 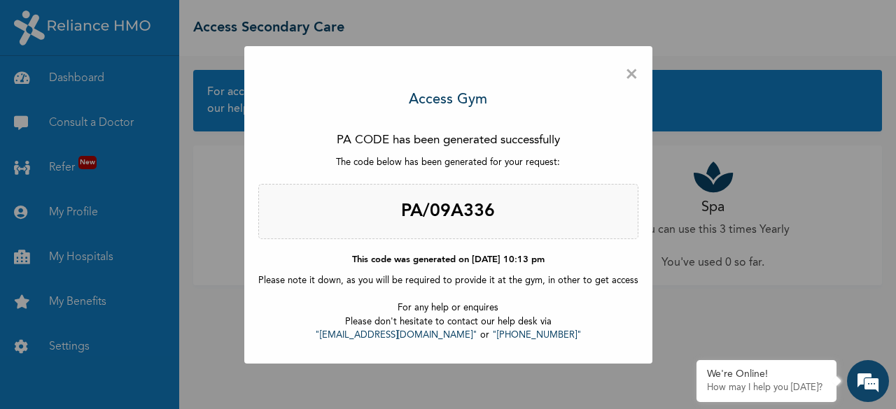 I want to click on span: Conversation, so click(x=72, y=368).